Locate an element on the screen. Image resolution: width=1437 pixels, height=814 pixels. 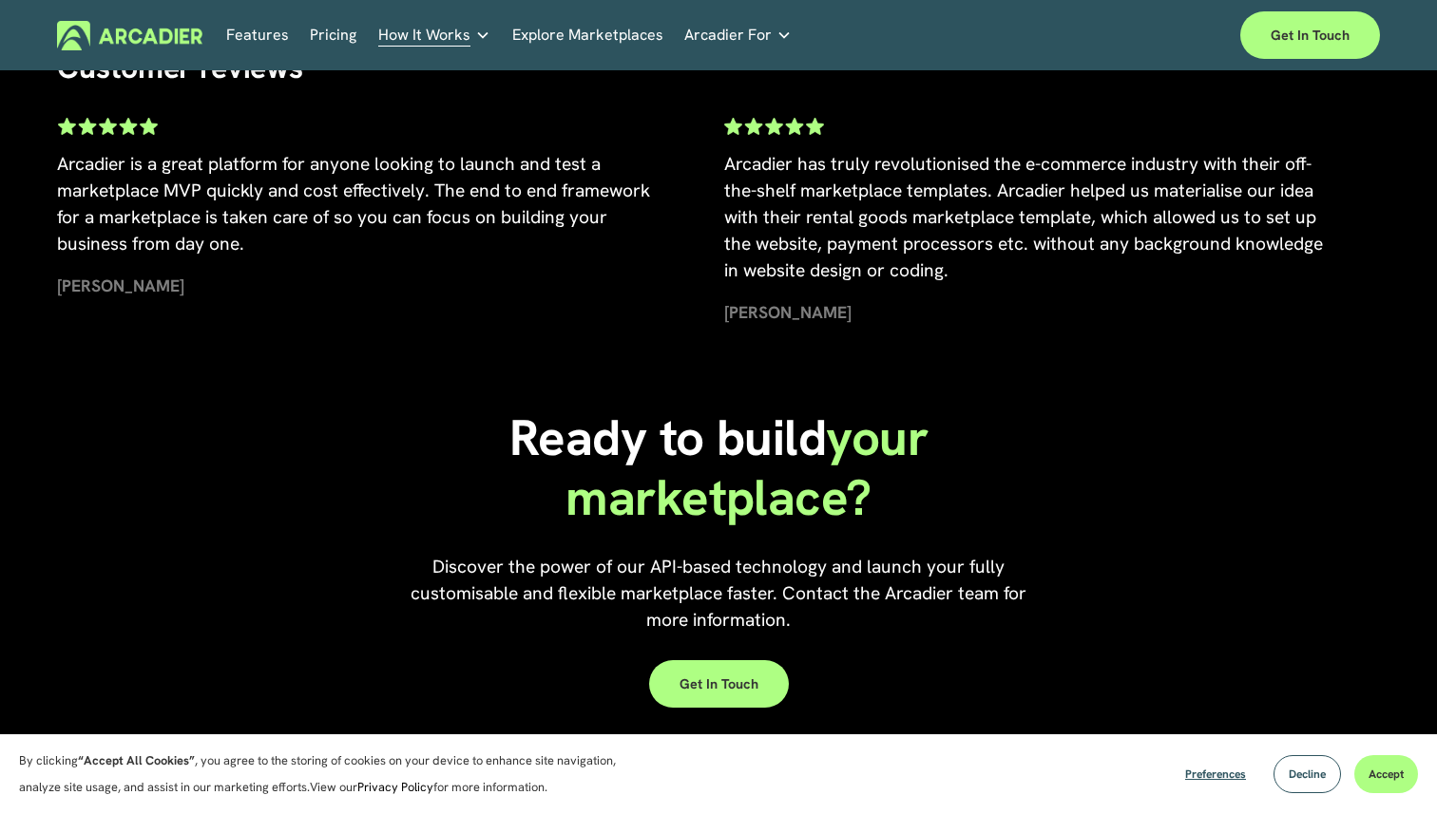
h1: your marketplace? is located at coordinates (718, 467).